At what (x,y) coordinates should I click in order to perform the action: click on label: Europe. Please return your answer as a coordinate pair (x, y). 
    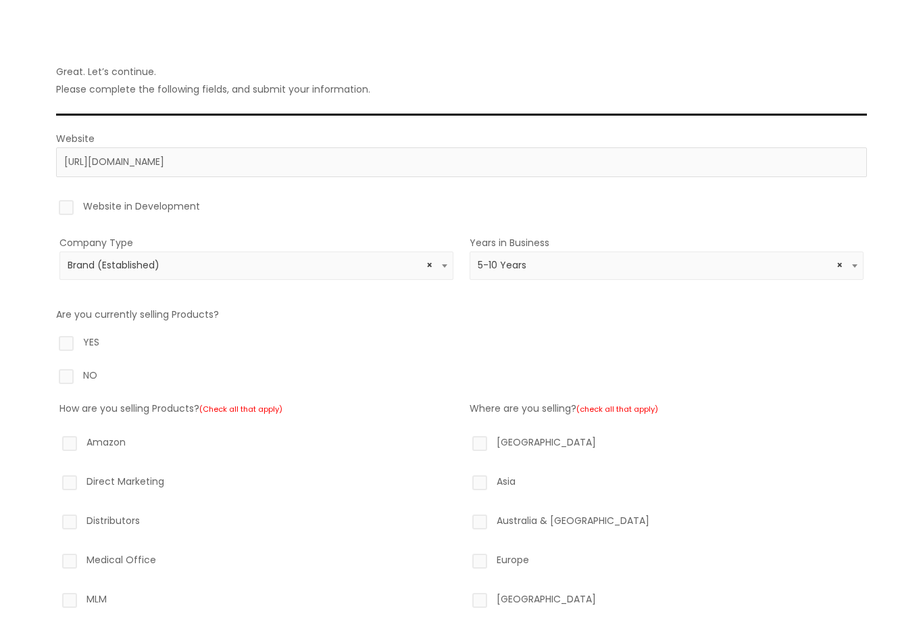
    Looking at the image, I should click on (666, 562).